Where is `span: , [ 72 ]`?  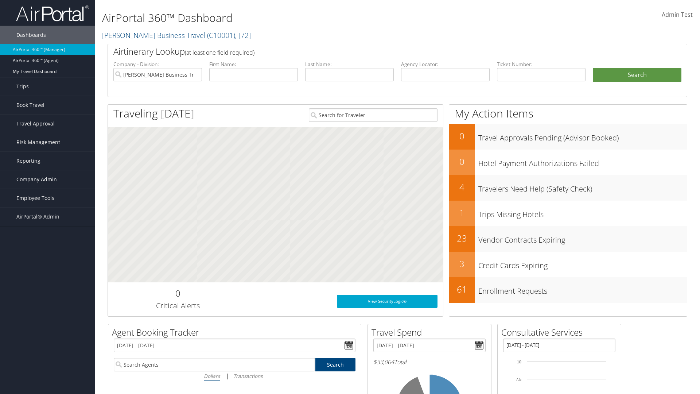
span: , [ 72 ] is located at coordinates (243, 35).